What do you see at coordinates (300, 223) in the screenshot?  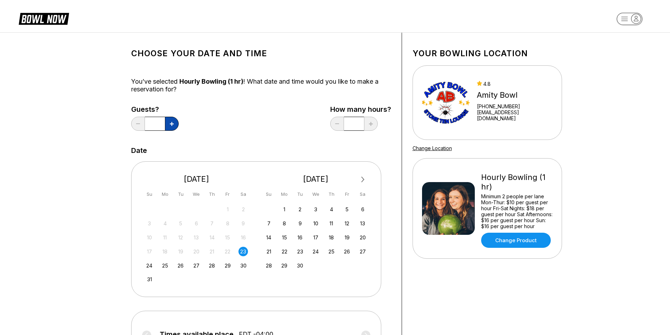 I see `div: Choose Tuesday, September 9th, 2025` at bounding box center [300, 223].